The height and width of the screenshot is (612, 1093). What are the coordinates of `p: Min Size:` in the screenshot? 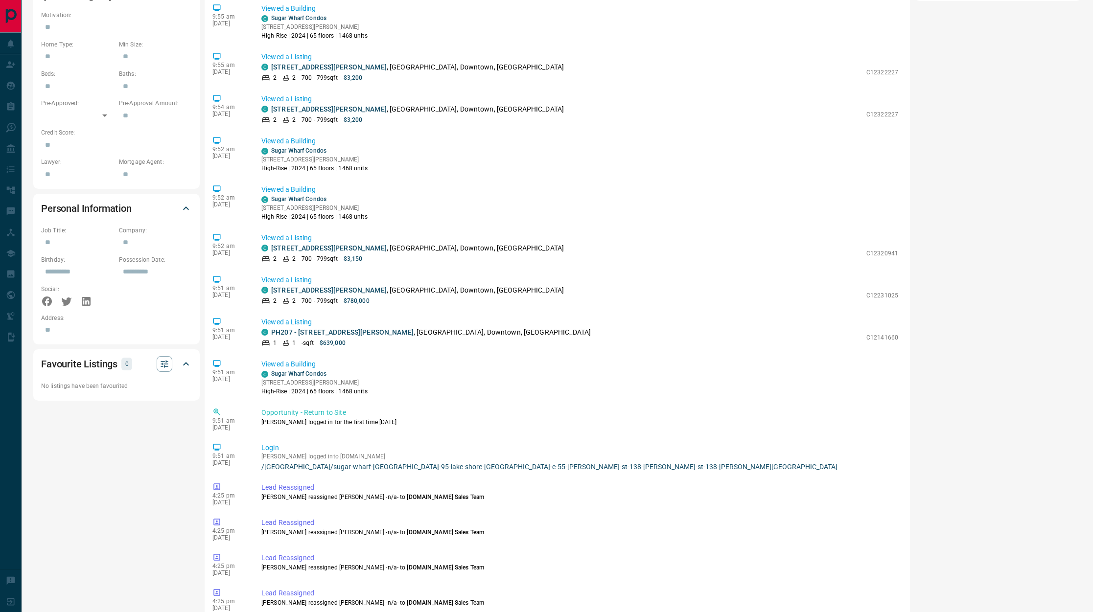 It's located at (155, 45).